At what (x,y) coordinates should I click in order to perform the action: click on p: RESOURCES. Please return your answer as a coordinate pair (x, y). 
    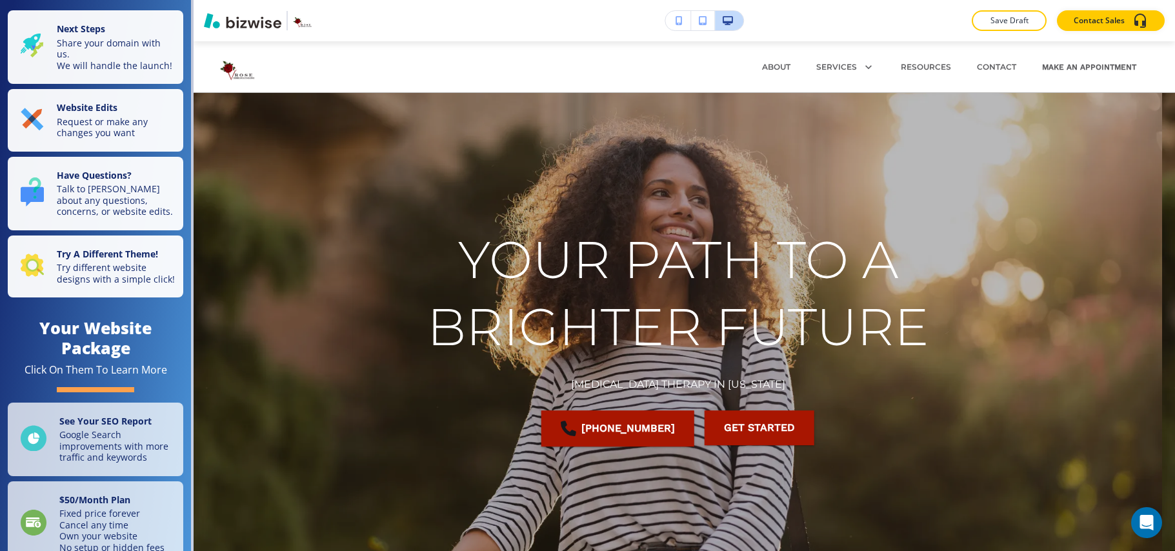
    Looking at the image, I should click on (926, 67).